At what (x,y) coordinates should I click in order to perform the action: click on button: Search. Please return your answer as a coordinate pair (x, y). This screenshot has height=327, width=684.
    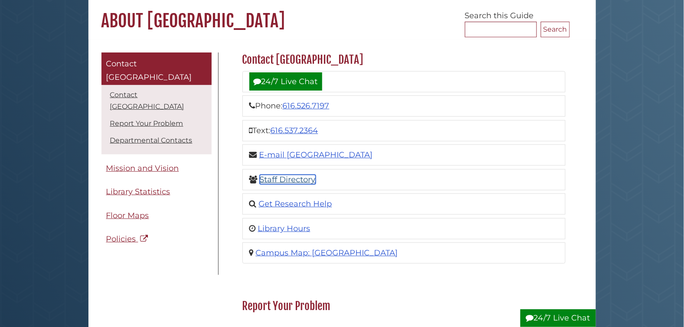
    Looking at the image, I should click on (556, 30).